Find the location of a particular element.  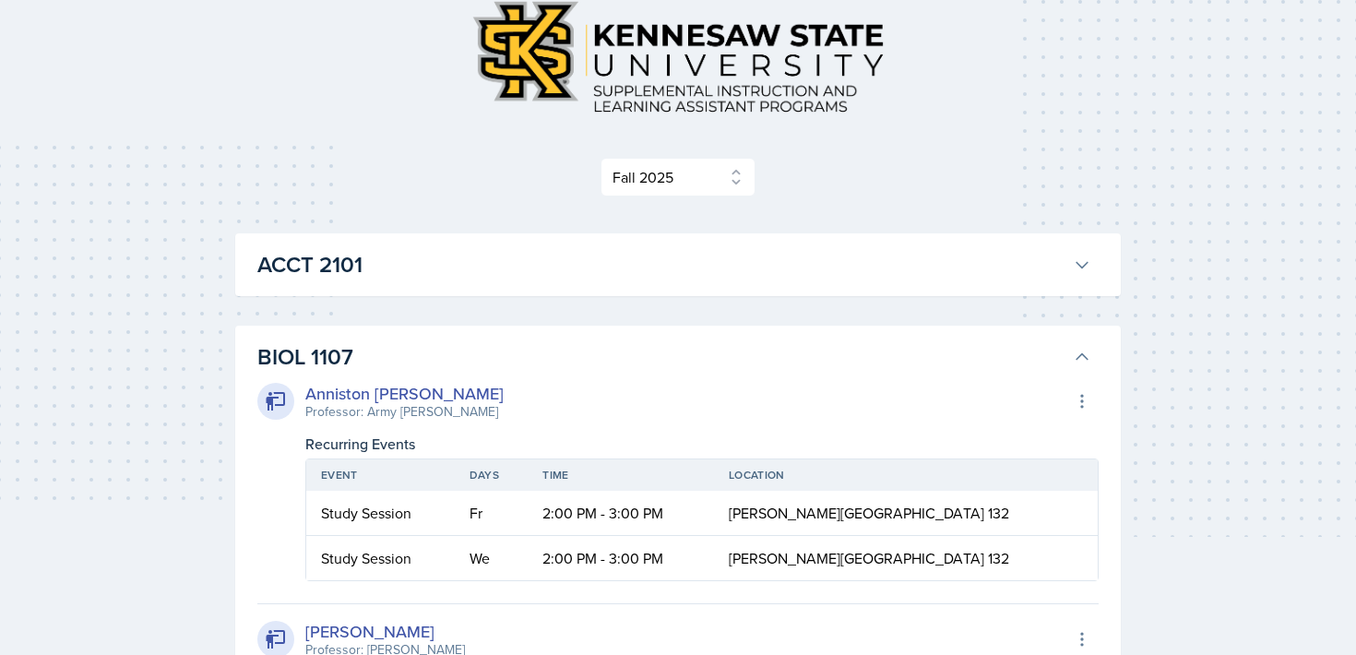

th: Time is located at coordinates (621, 475).